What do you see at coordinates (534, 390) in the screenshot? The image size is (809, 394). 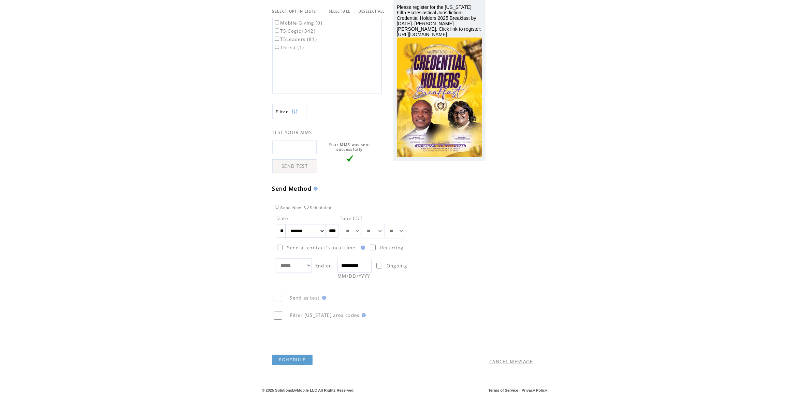 I see `a: Privacy Policy` at bounding box center [534, 390].